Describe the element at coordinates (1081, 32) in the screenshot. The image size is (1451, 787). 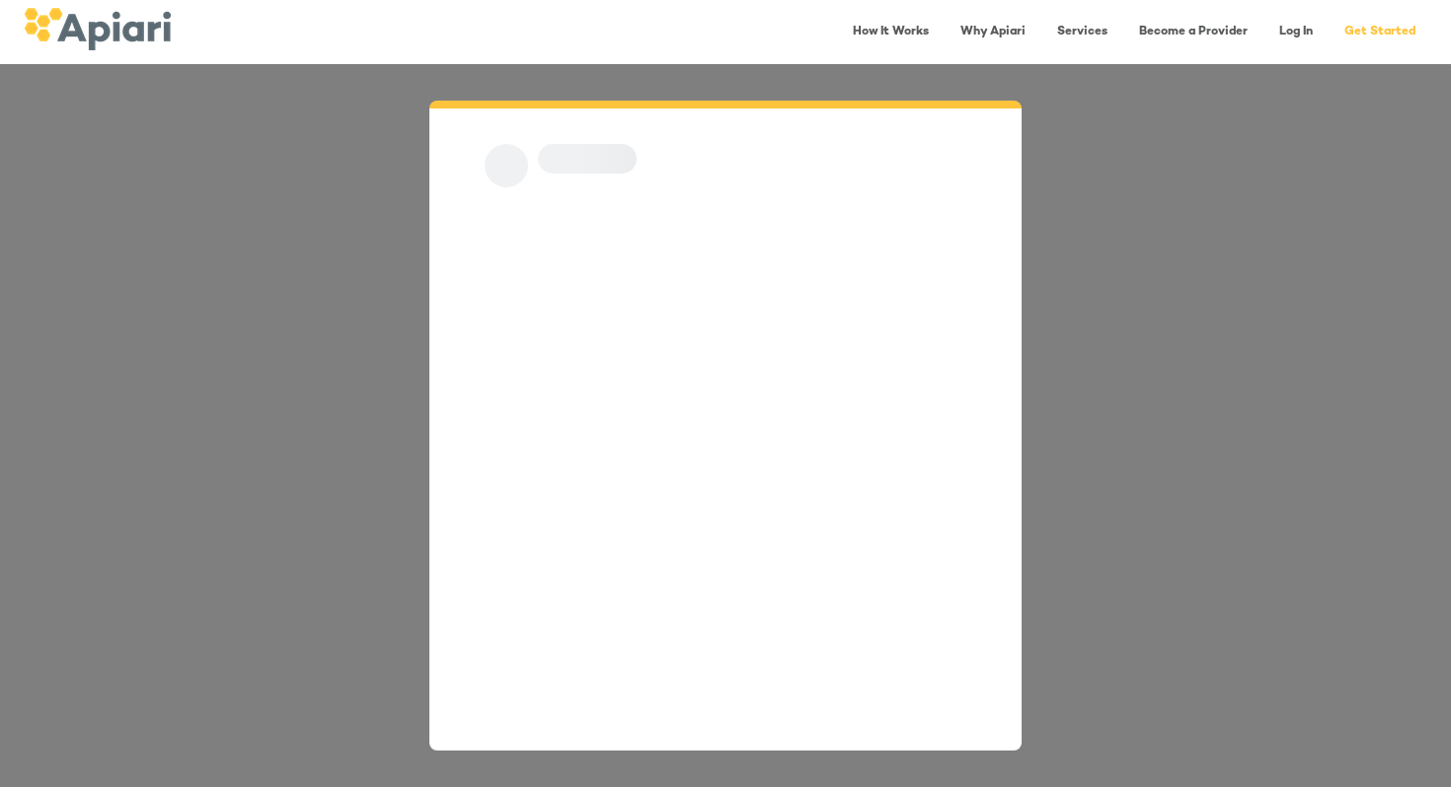
I see `a: Services` at that location.